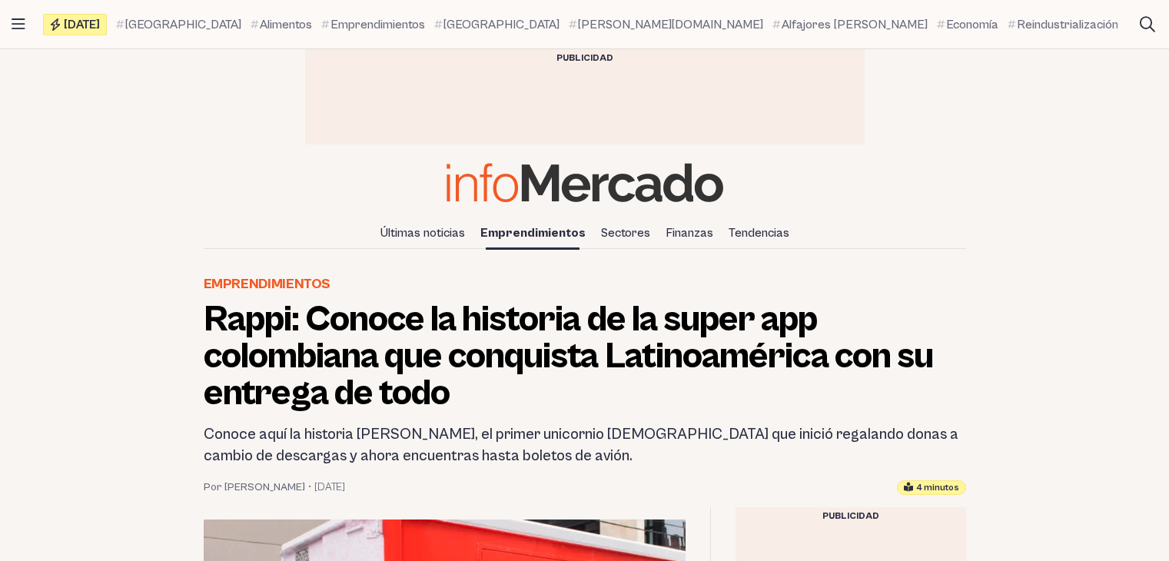 This screenshot has width=1169, height=561. I want to click on a: Reindustrialización, so click(1063, 25).